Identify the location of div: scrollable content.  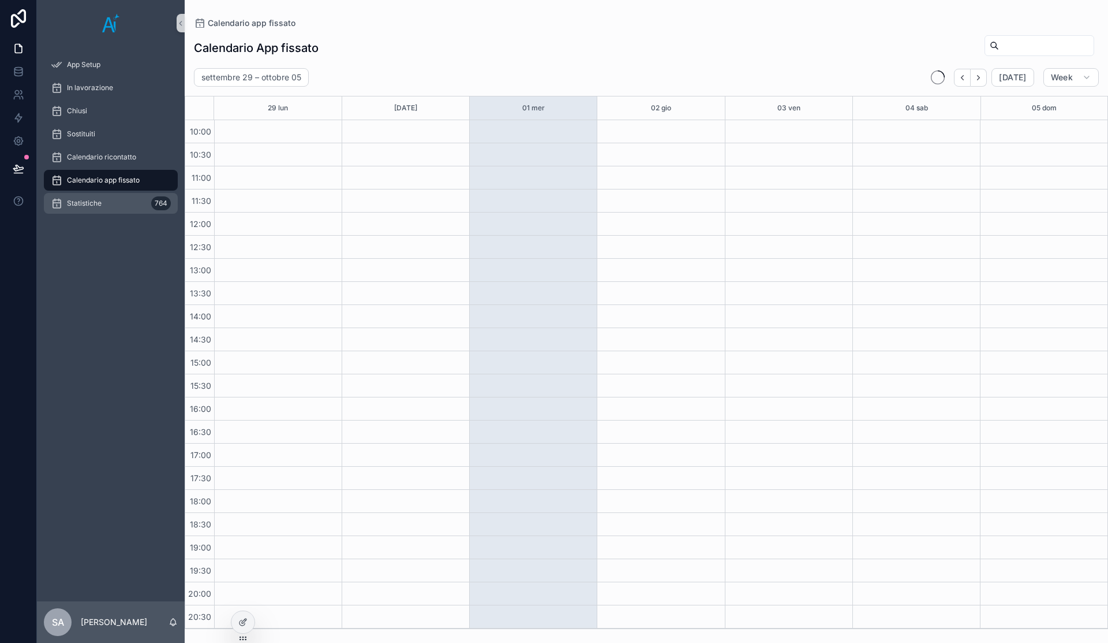
(111, 137).